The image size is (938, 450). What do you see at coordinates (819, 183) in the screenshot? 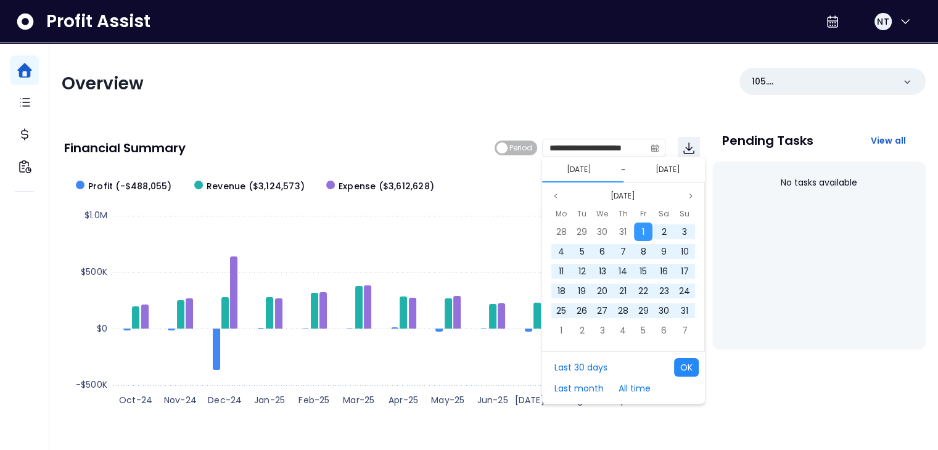
I see `div: No tasks available` at bounding box center [819, 183].